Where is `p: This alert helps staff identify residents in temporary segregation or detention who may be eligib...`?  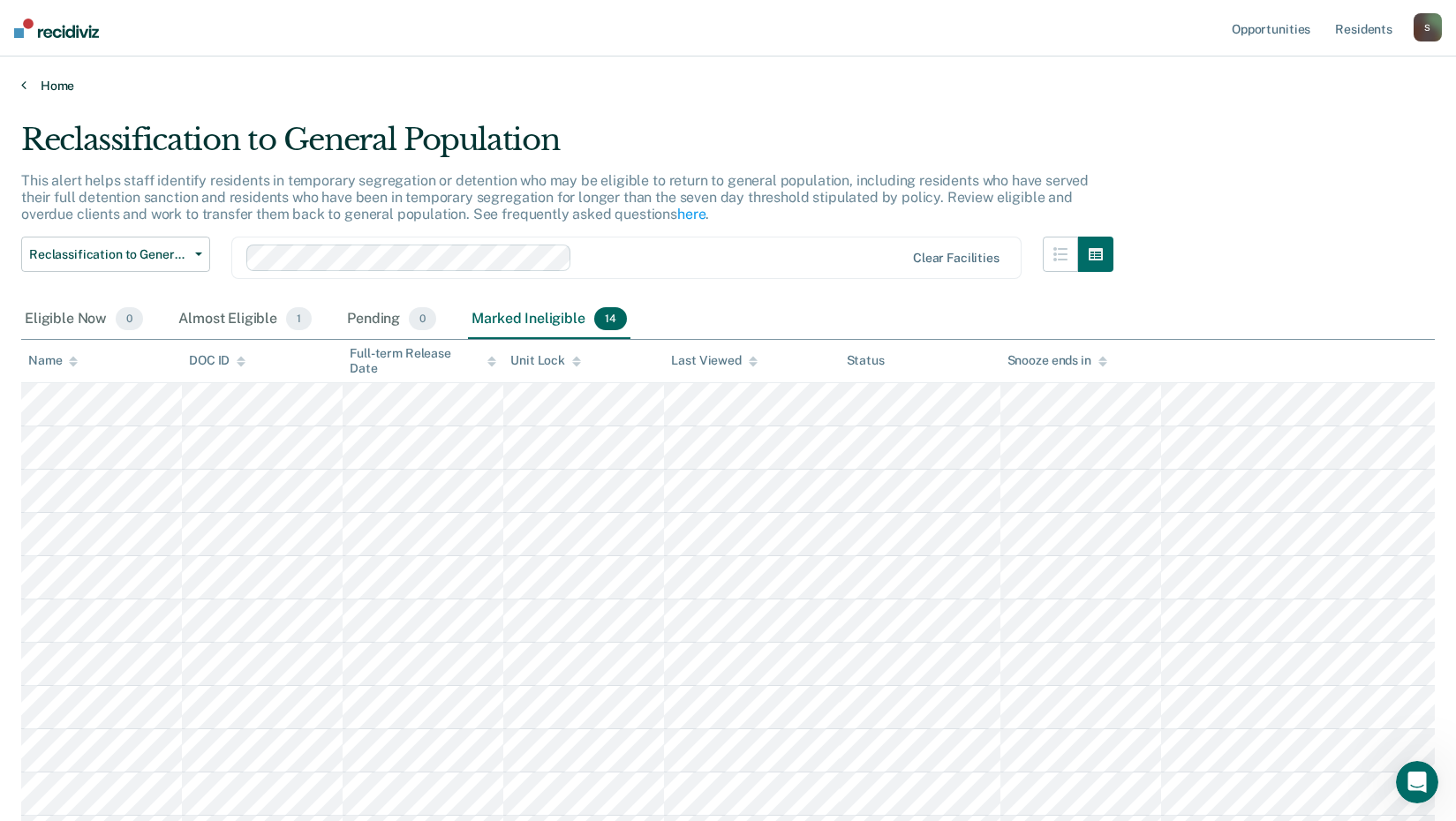 p: This alert helps staff identify residents in temporary segregation or detention who may be eligib... is located at coordinates (554, 197).